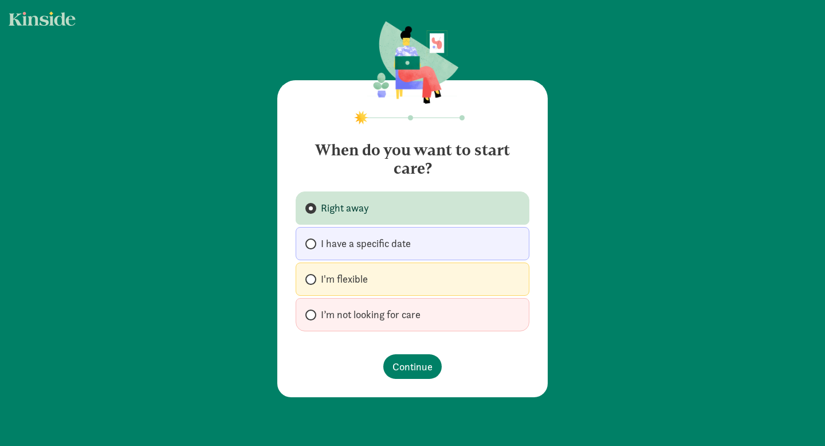 This screenshot has width=825, height=446. I want to click on span: I'm flexible, so click(344, 279).